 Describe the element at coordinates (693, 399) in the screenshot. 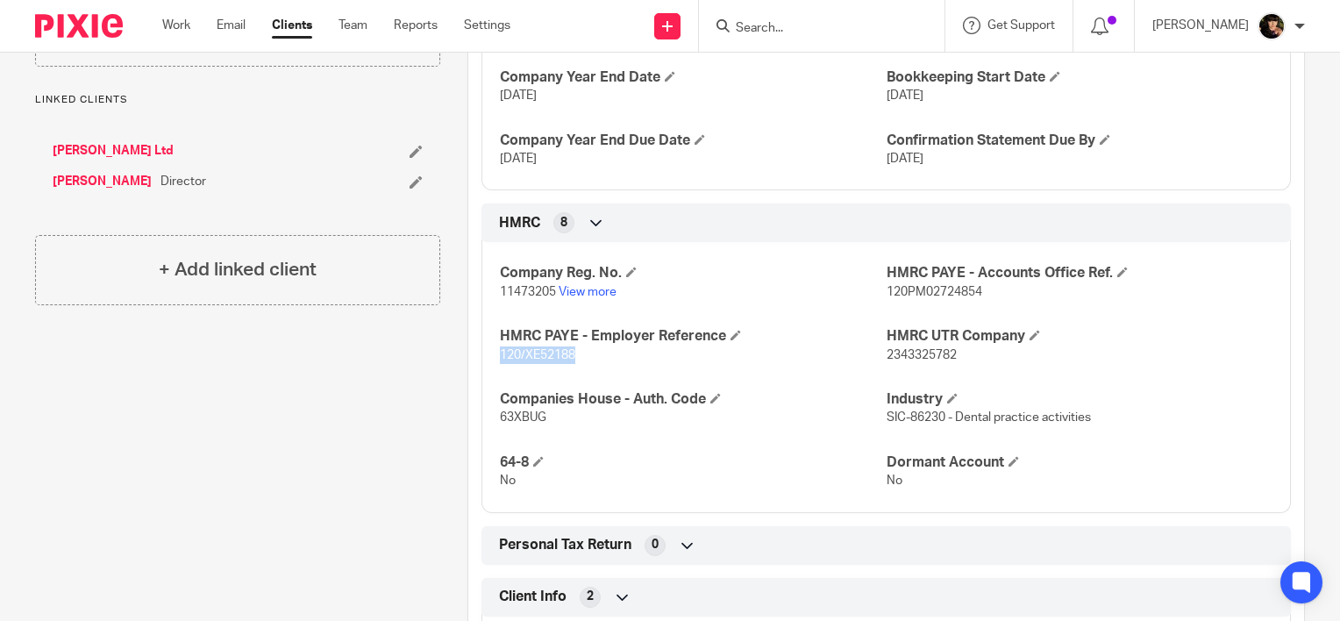

I see `h4: Companies House - Auth. Code` at that location.